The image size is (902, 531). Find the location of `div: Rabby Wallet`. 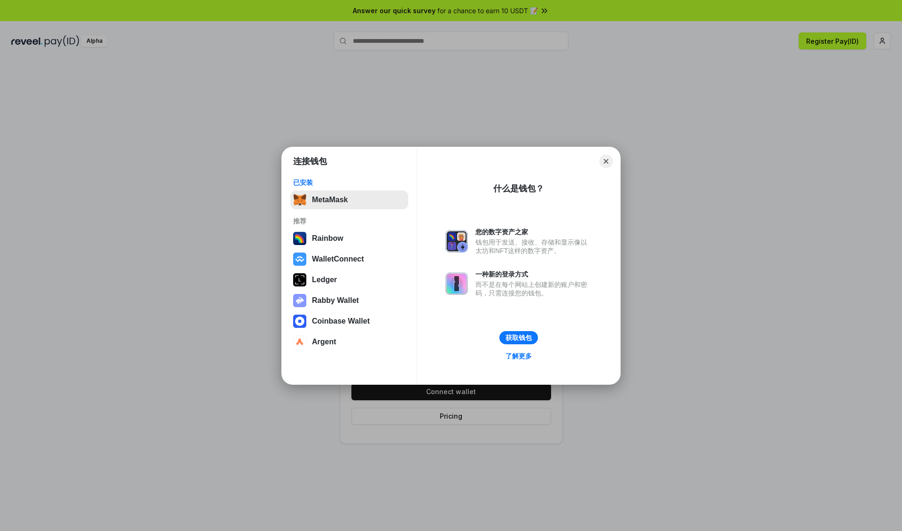

div: Rabby Wallet is located at coordinates (336, 300).